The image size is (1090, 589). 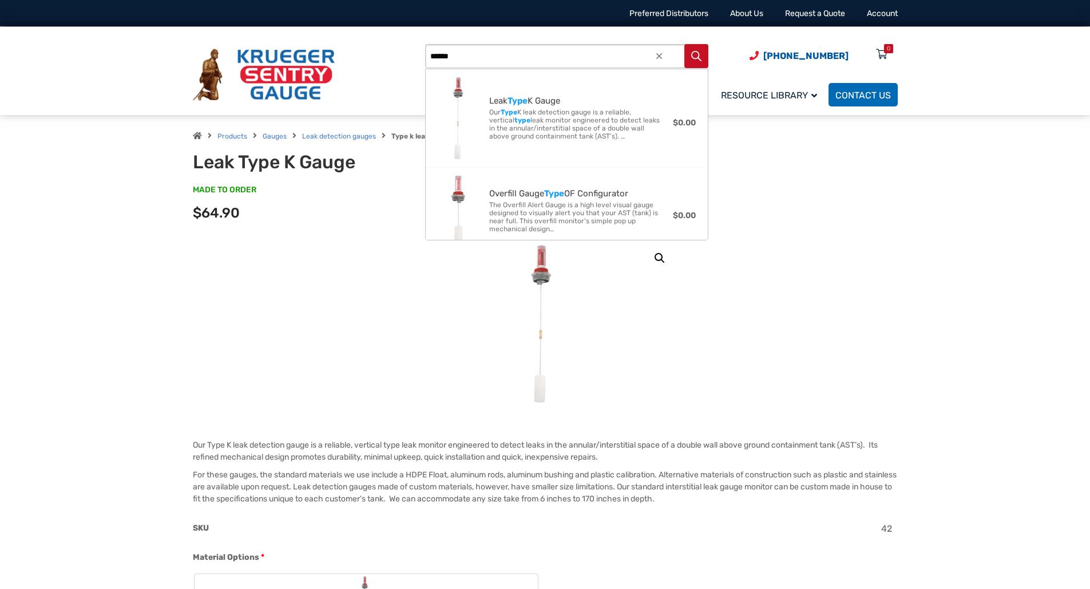 I want to click on span: Our K leak detection gauge is a reliable, vertical leak monitor engineered to detect leaks in the..., so click(x=576, y=124).